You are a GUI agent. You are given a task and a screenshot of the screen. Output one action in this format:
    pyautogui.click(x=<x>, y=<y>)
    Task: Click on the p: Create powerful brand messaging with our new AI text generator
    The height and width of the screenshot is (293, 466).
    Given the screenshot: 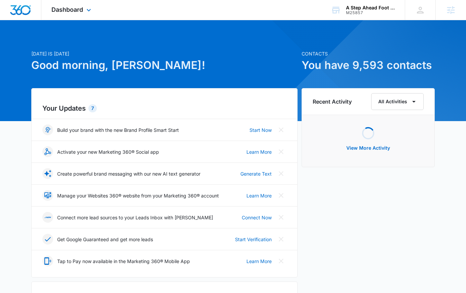 What is the action you would take?
    pyautogui.click(x=129, y=173)
    